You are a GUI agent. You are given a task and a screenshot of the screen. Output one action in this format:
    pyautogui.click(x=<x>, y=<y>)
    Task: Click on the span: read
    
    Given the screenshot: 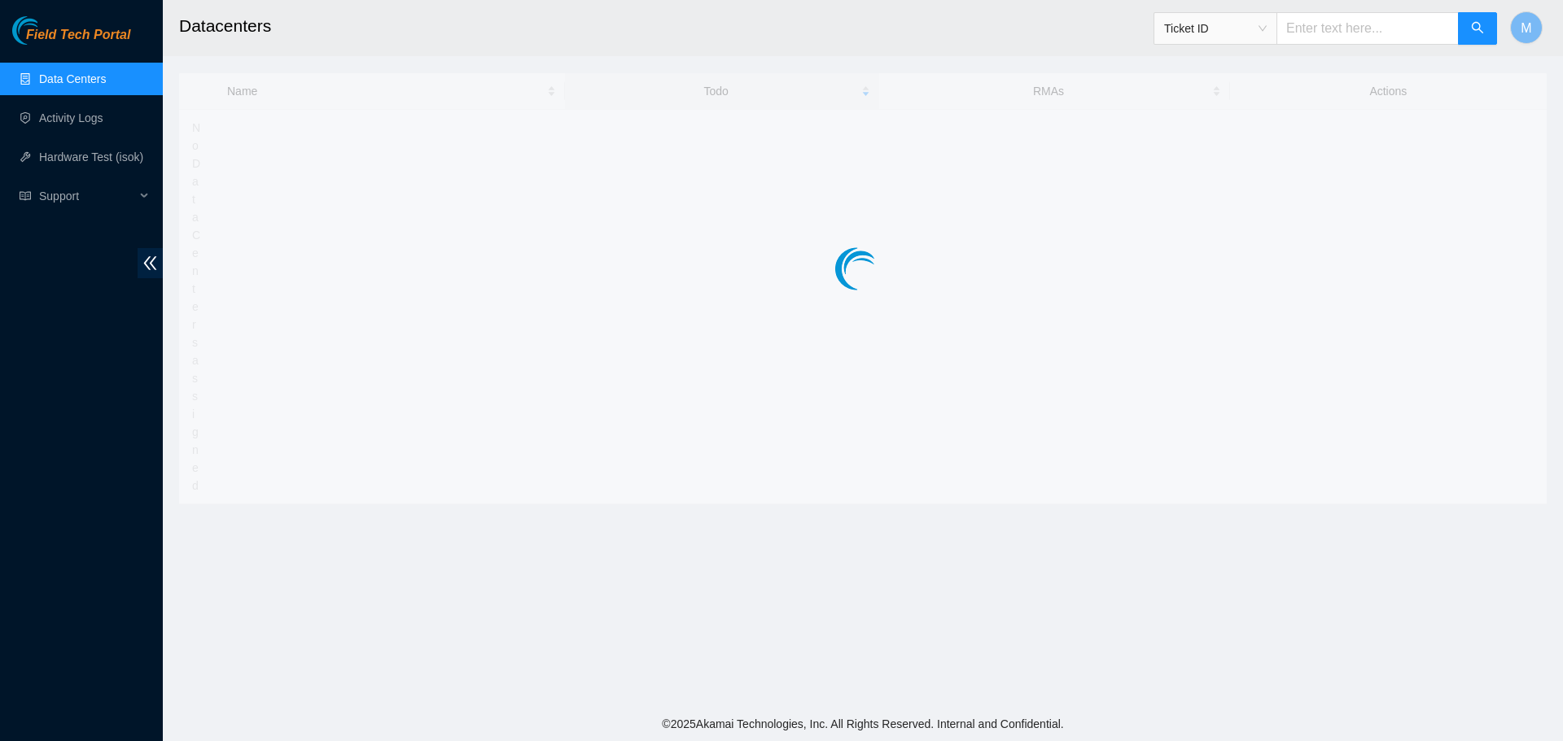 What is the action you would take?
    pyautogui.click(x=25, y=196)
    